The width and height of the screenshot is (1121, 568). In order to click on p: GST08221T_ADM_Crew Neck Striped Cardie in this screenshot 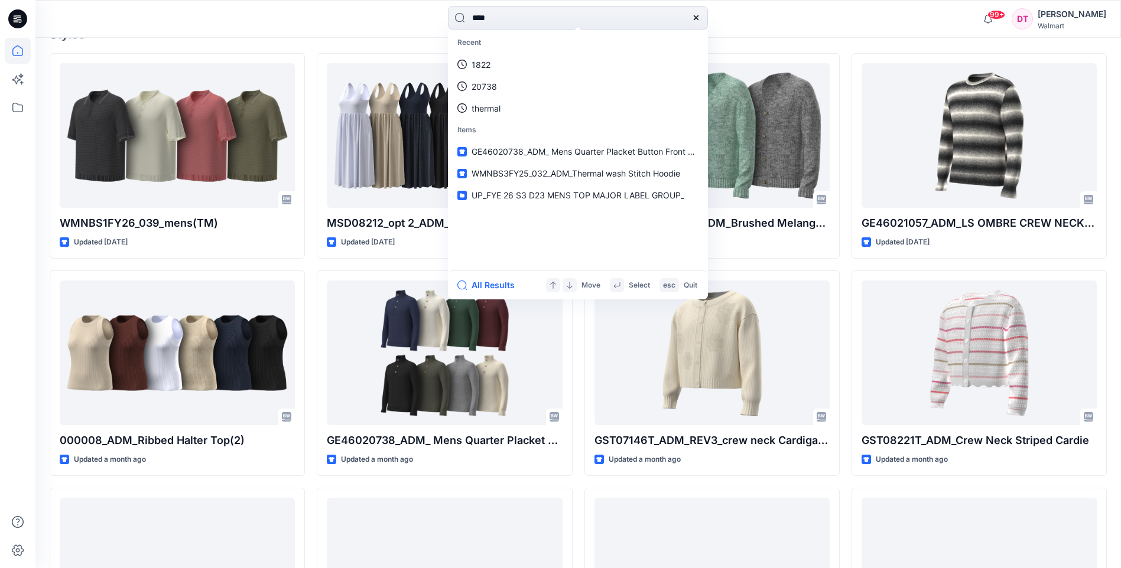, I will do `click(979, 441)`.